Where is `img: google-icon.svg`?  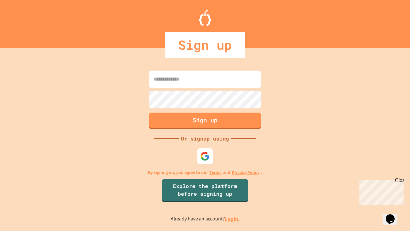 img: google-icon.svg is located at coordinates (205, 156).